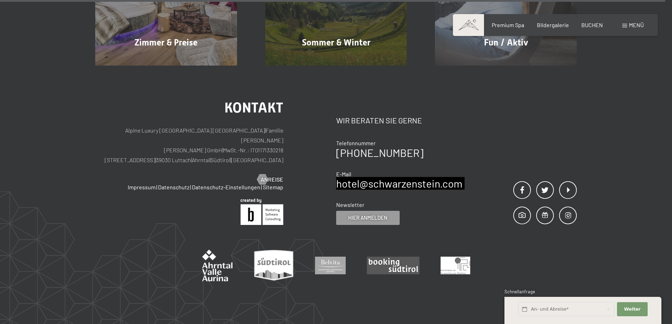  What do you see at coordinates (141, 187) in the screenshot?
I see `a: Impressum` at bounding box center [141, 187].